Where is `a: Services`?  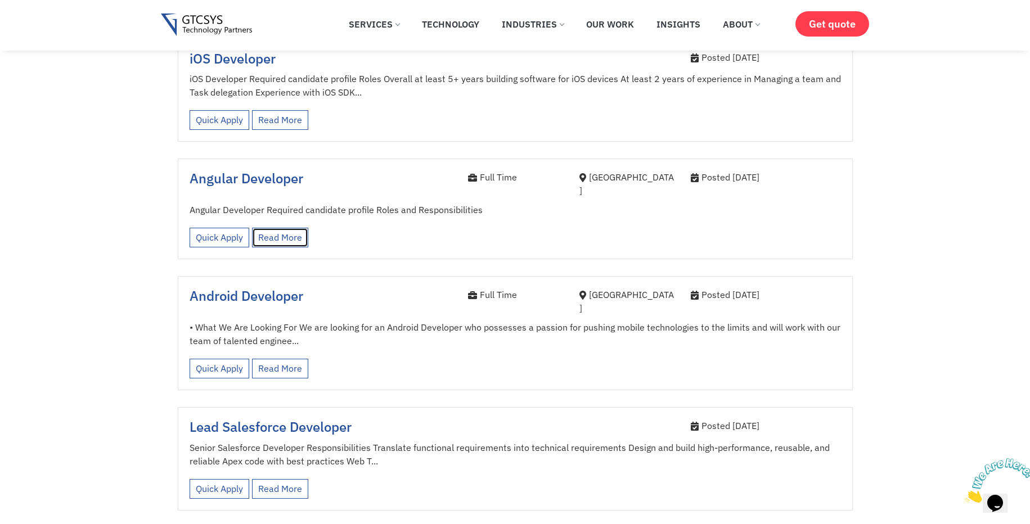
a: Services is located at coordinates (374, 24).